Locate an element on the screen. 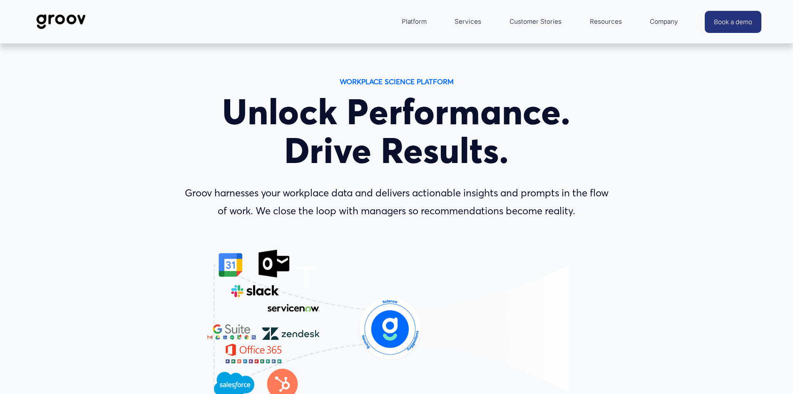 This screenshot has width=793, height=394. p: Groov harnesses your workplace data and delivers actionable insights and prompts in the flow of w... is located at coordinates (397, 202).